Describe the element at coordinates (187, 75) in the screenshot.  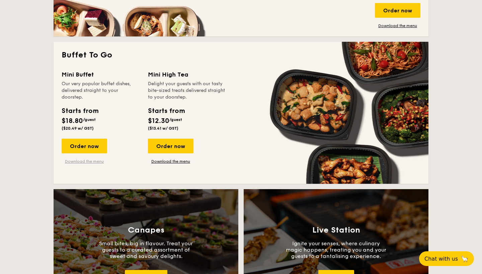
I see `div: Mini High Tea` at that location.